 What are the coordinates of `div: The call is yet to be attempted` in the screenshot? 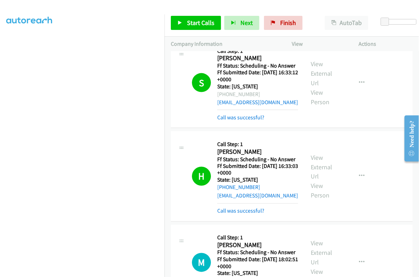 It's located at (201, 262).